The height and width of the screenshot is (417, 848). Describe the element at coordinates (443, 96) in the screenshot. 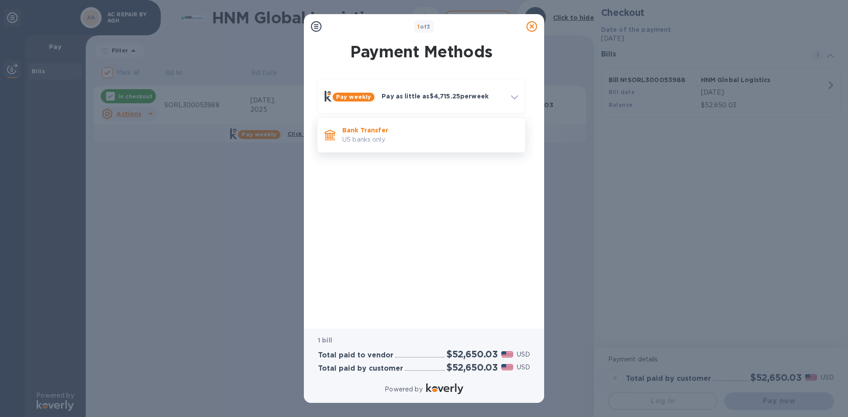

I see `p: Pay as little as $4,715.25 per week` at that location.